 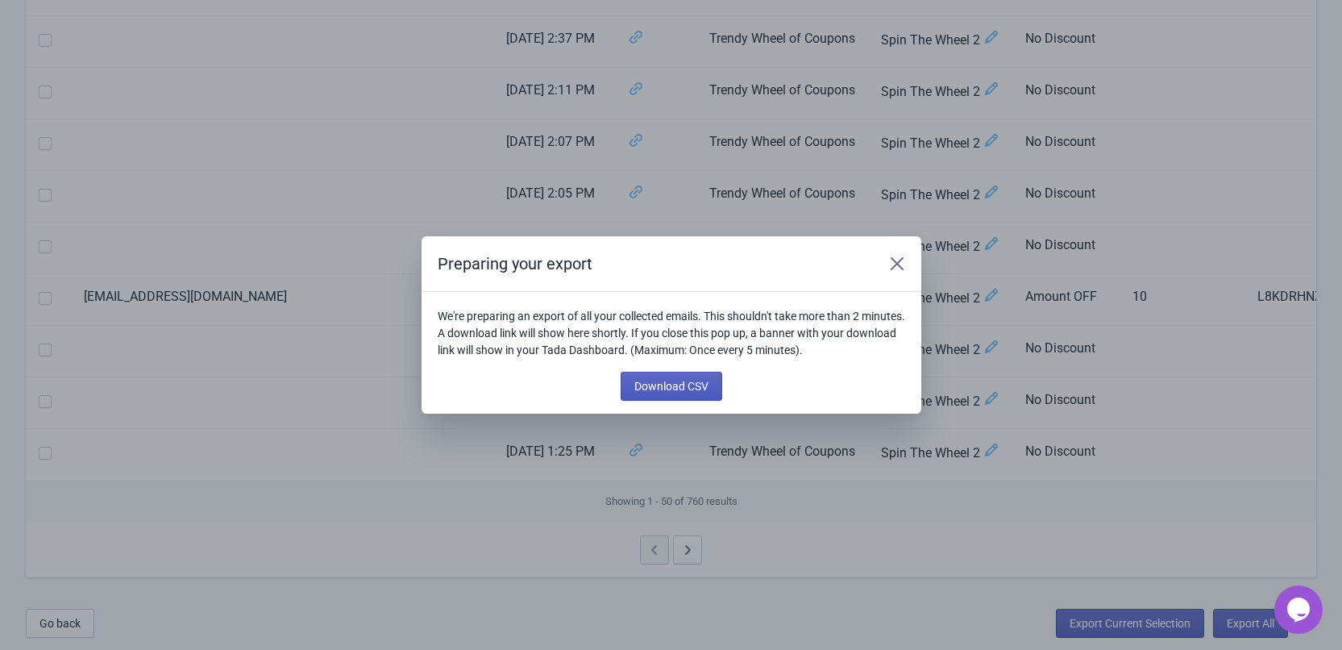 I want to click on h2: Preparing your export, so click(x=652, y=264).